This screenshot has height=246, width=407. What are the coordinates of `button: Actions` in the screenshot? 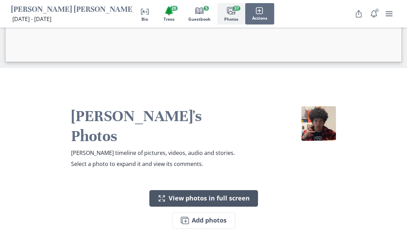 It's located at (260, 14).